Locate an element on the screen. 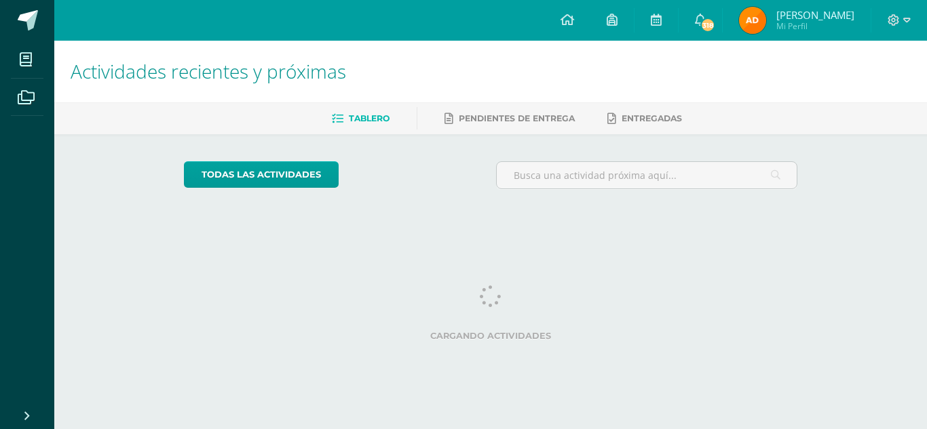 The height and width of the screenshot is (429, 927). span: Tablero is located at coordinates (369, 118).